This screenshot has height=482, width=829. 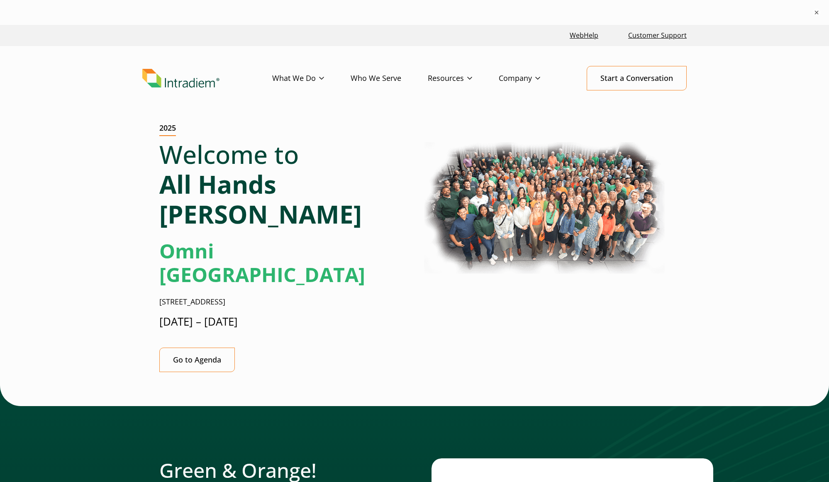 What do you see at coordinates (181, 78) in the screenshot?
I see `img: Intradiem` at bounding box center [181, 78].